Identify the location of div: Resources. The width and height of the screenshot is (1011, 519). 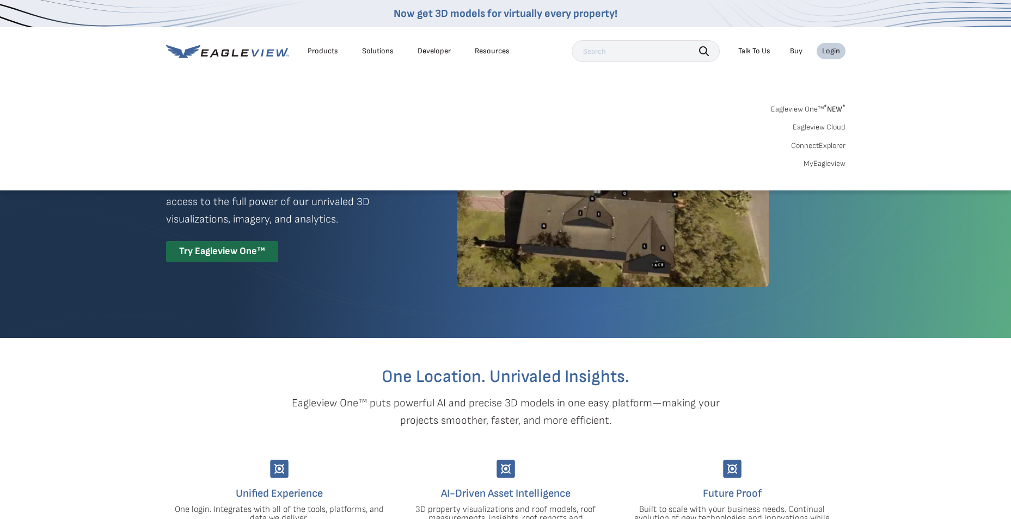
(492, 51).